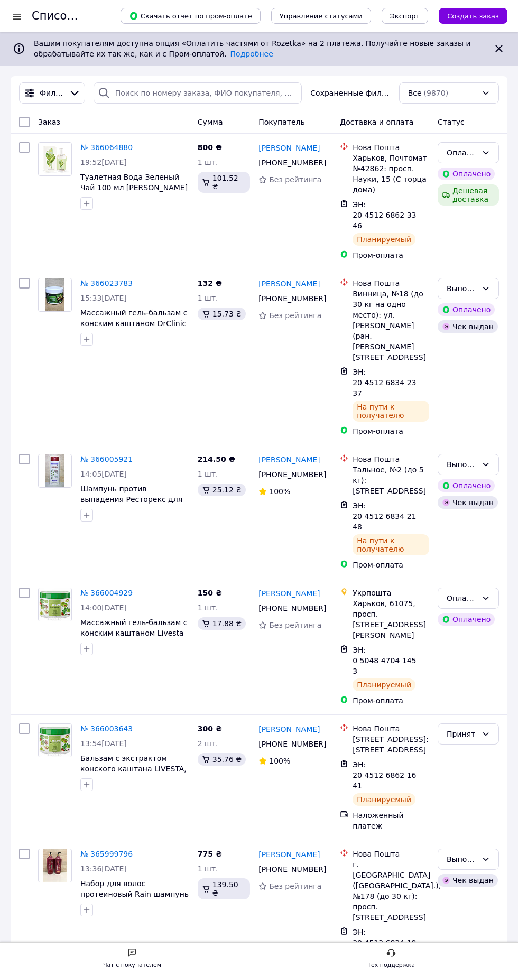  Describe the element at coordinates (405, 16) in the screenshot. I see `button: Экспорт` at that location.